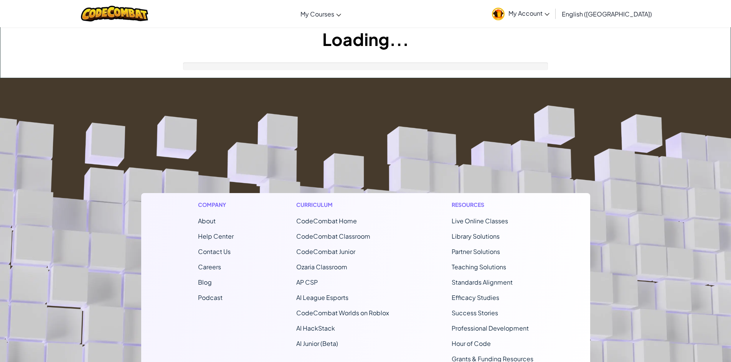 The width and height of the screenshot is (731, 362). What do you see at coordinates (492, 205) in the screenshot?
I see `h1: Resources` at bounding box center [492, 205].